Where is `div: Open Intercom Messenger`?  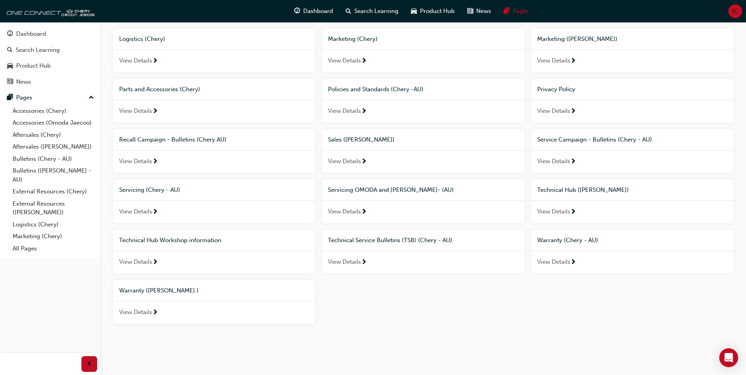
div: Open Intercom Messenger is located at coordinates (729, 358).